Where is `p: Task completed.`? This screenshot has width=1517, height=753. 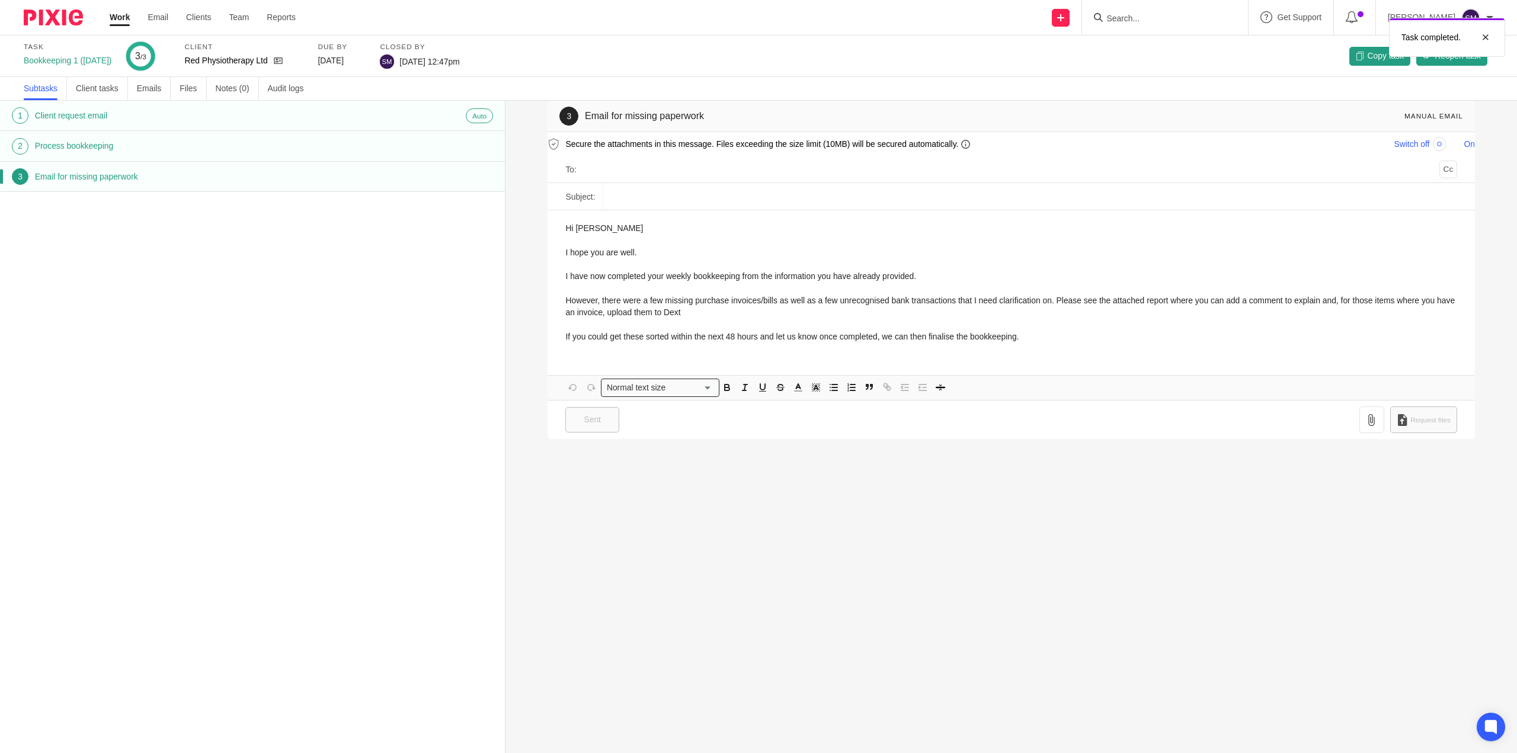
p: Task completed. is located at coordinates (1431, 37).